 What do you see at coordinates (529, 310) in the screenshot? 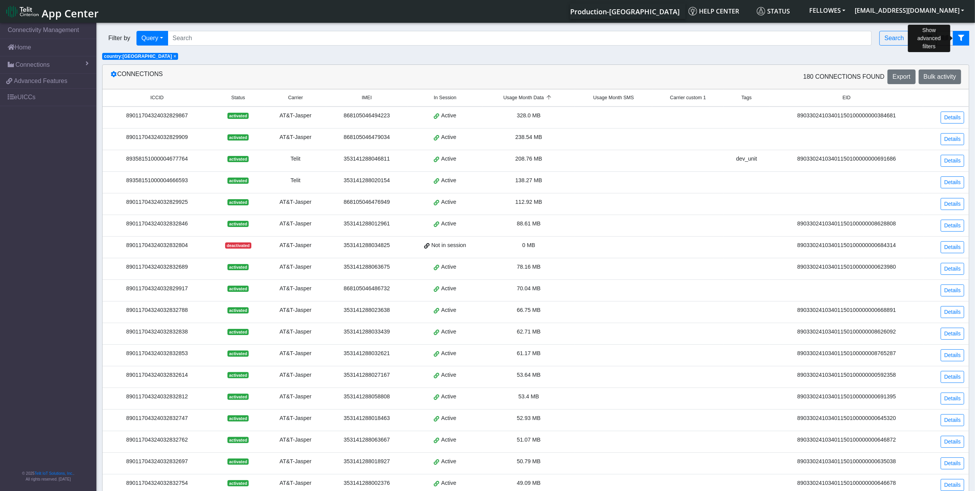
I see `span: 66.75 MB` at bounding box center [529, 310].